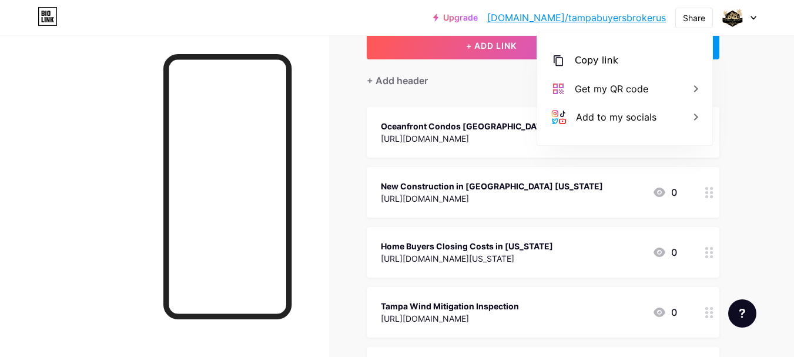 This screenshot has width=794, height=357. Describe the element at coordinates (450, 306) in the screenshot. I see `div: Tampa Wind Mitigation Inspection` at that location.